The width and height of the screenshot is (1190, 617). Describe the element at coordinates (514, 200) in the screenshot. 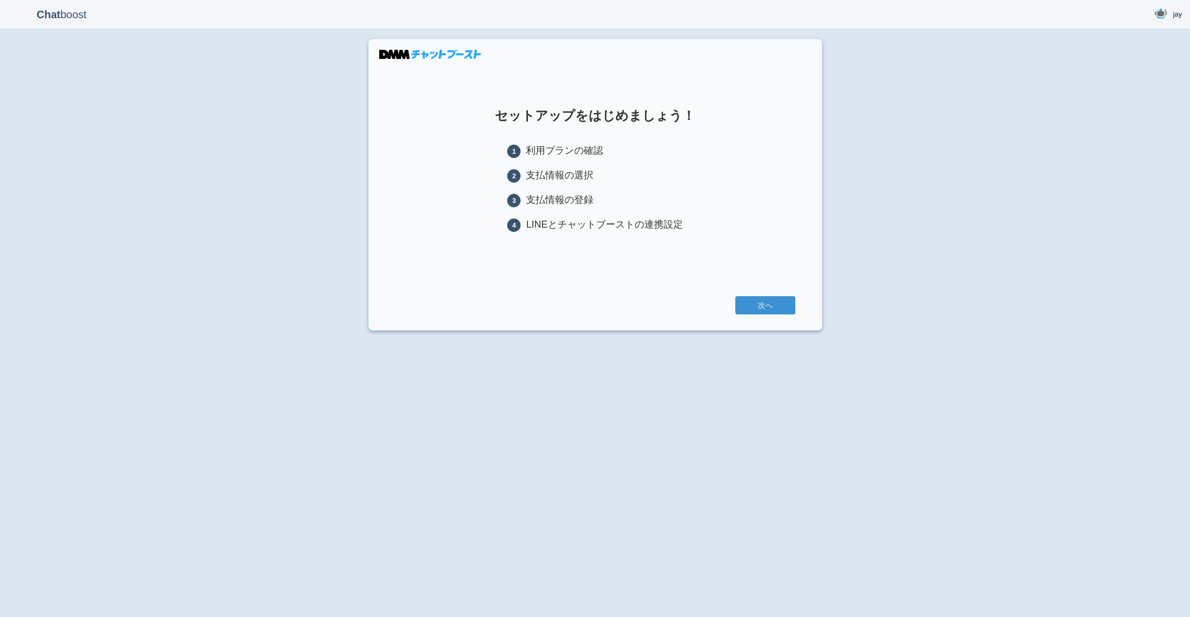

I see `span: 3` at that location.